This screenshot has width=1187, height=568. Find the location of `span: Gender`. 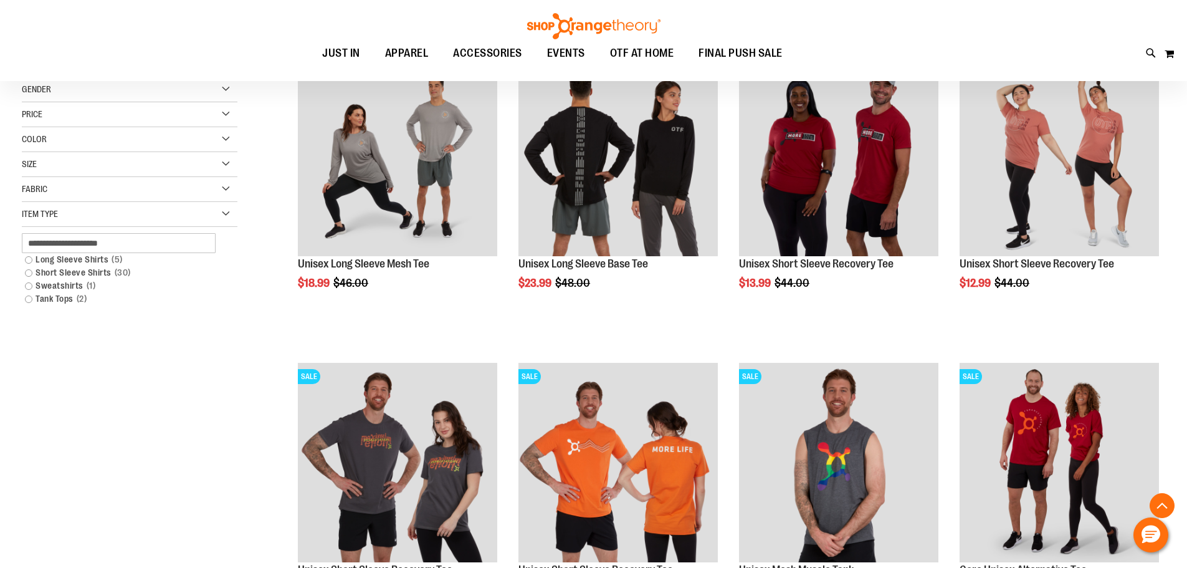

span: Gender is located at coordinates (36, 89).